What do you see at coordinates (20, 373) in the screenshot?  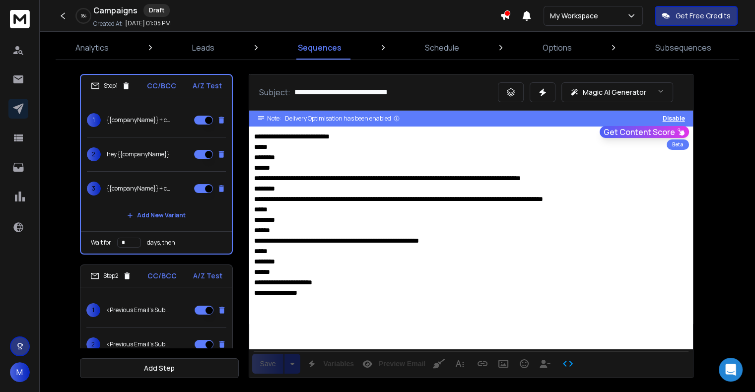 I see `span: M` at bounding box center [20, 373].